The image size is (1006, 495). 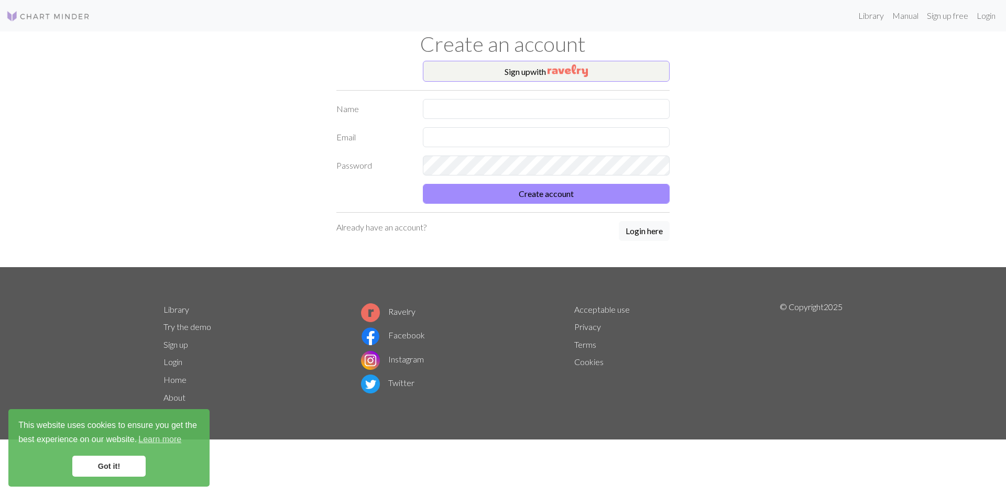 I want to click on a: Manual, so click(x=905, y=16).